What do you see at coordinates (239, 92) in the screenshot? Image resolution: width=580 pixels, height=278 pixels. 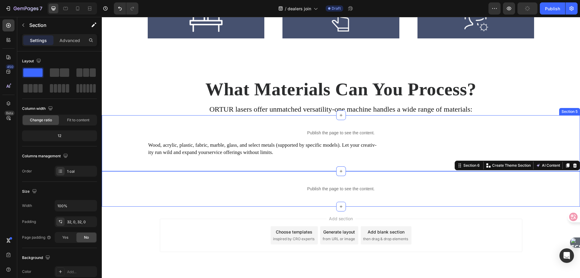 I see `p: ORTUR lasers offer unmatched versatility-one machine handles a wide range of materials:` at bounding box center [239, 92].